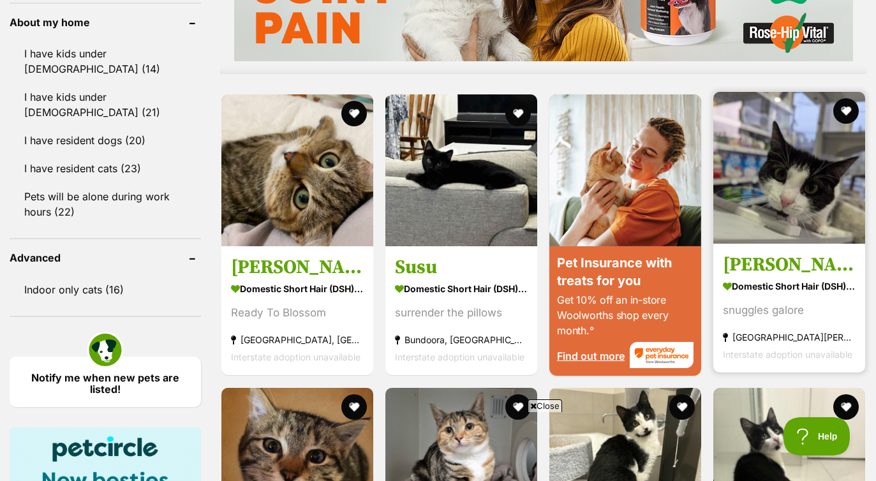 The width and height of the screenshot is (876, 481). What do you see at coordinates (105, 204) in the screenshot?
I see `a: Pets will be alone during work hours (22)` at bounding box center [105, 204].